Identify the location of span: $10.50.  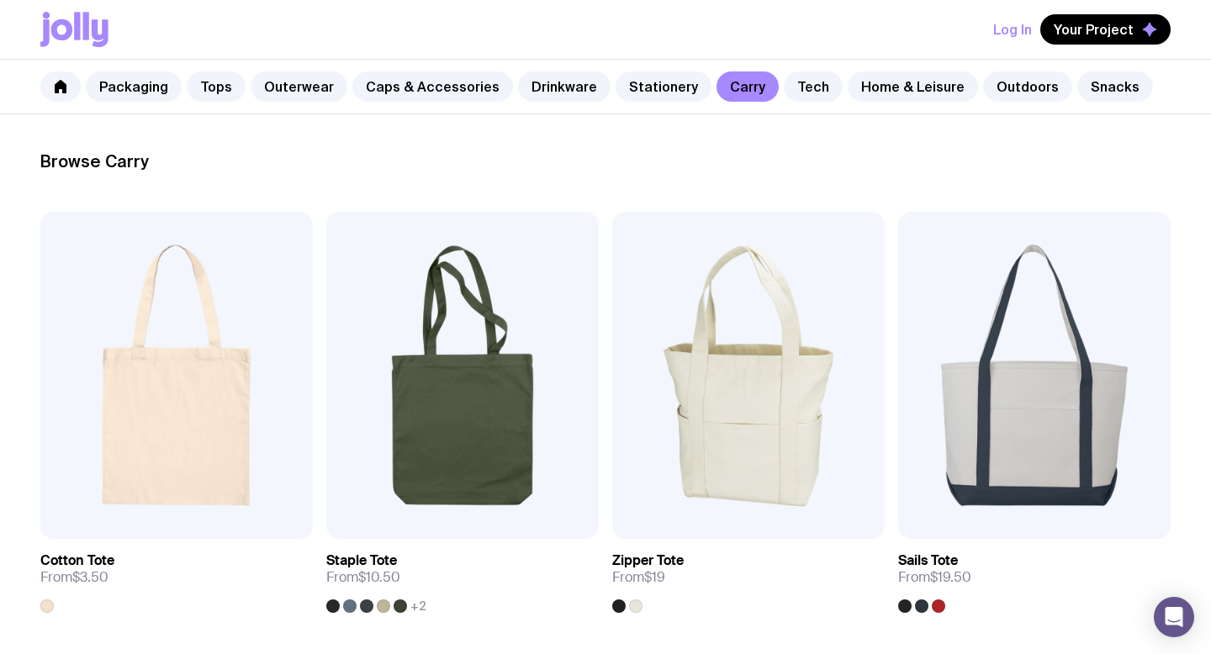
(379, 577).